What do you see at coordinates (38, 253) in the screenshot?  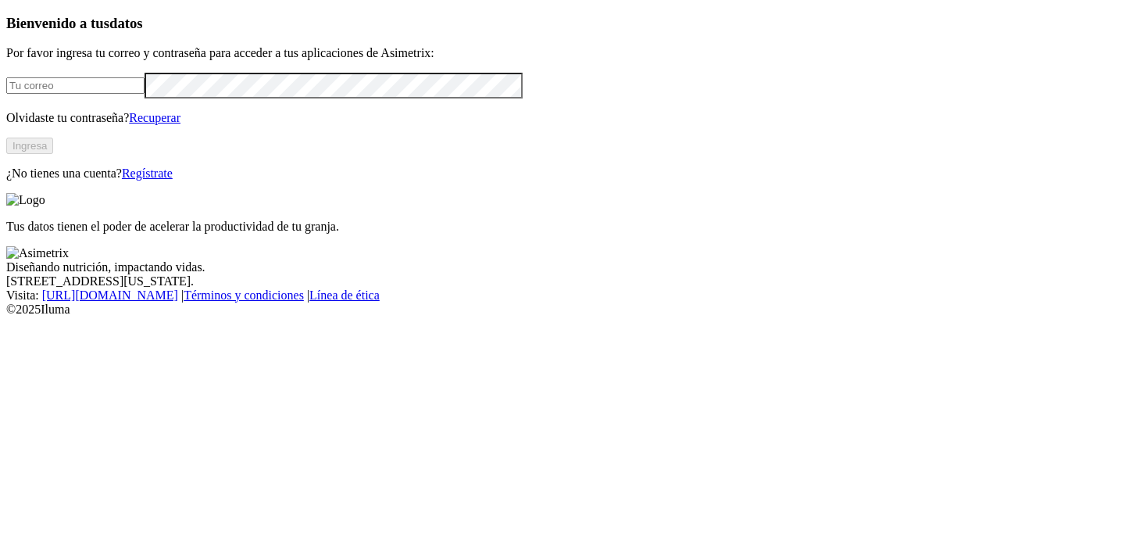 I see `img: Asimetrix` at bounding box center [38, 253].